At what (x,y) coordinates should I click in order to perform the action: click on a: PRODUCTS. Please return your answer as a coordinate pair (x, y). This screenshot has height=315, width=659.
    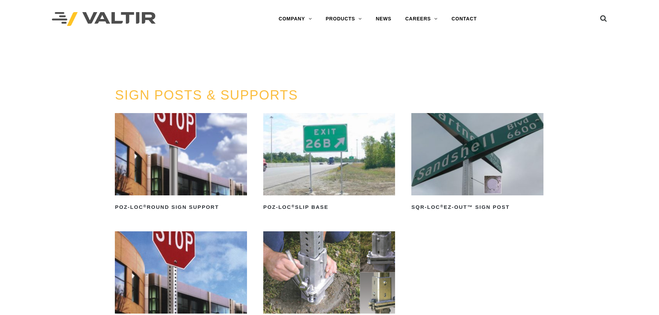
    Looking at the image, I should click on (343, 19).